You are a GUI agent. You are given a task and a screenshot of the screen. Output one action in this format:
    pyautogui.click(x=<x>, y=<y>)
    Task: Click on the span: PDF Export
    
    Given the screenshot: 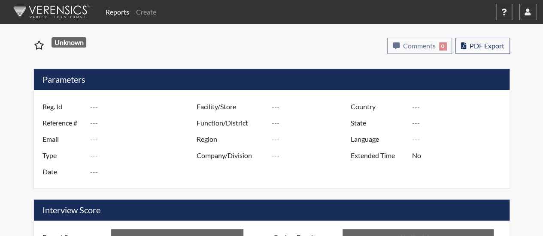 What is the action you would take?
    pyautogui.click(x=487, y=45)
    